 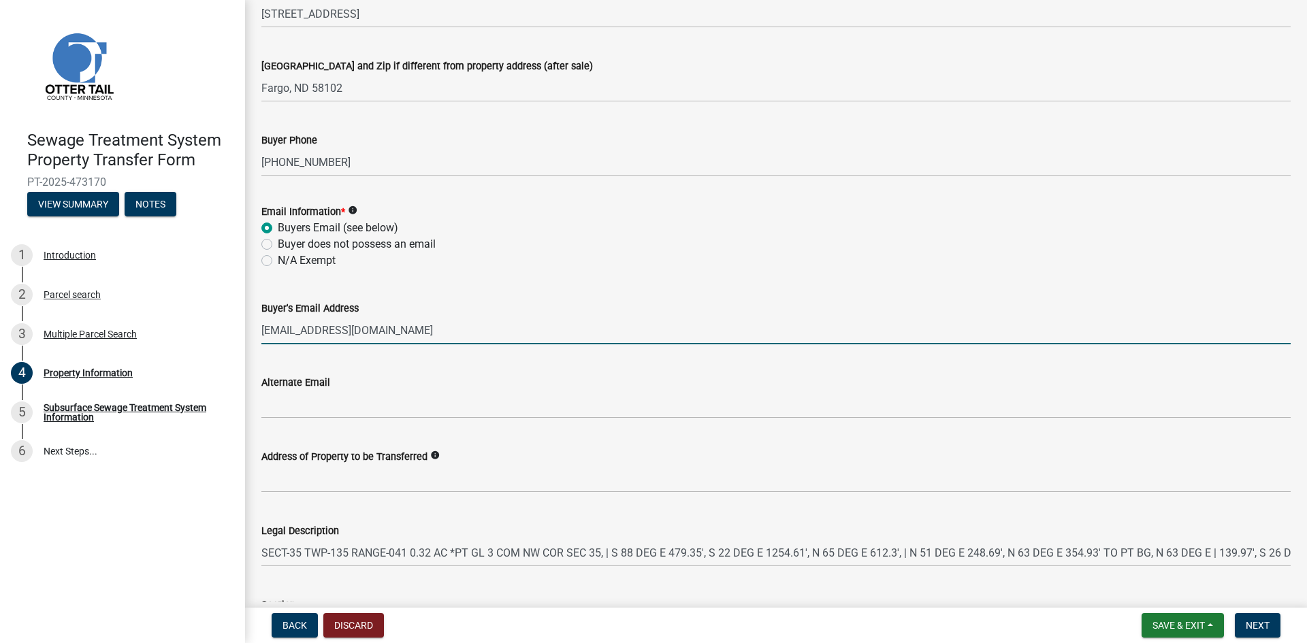 I want to click on div: 3, so click(x=22, y=334).